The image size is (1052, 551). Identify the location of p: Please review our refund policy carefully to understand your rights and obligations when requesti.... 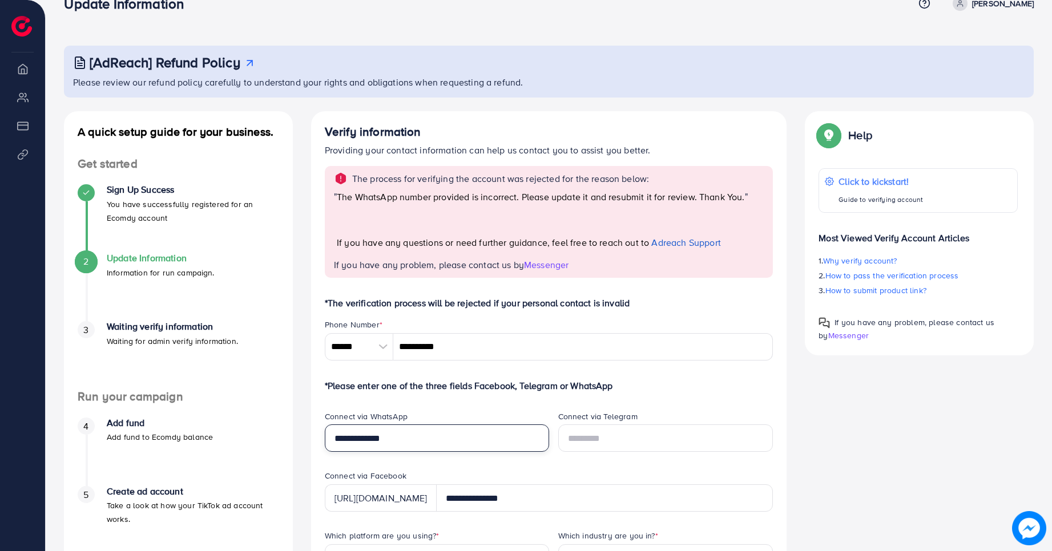
(550, 82).